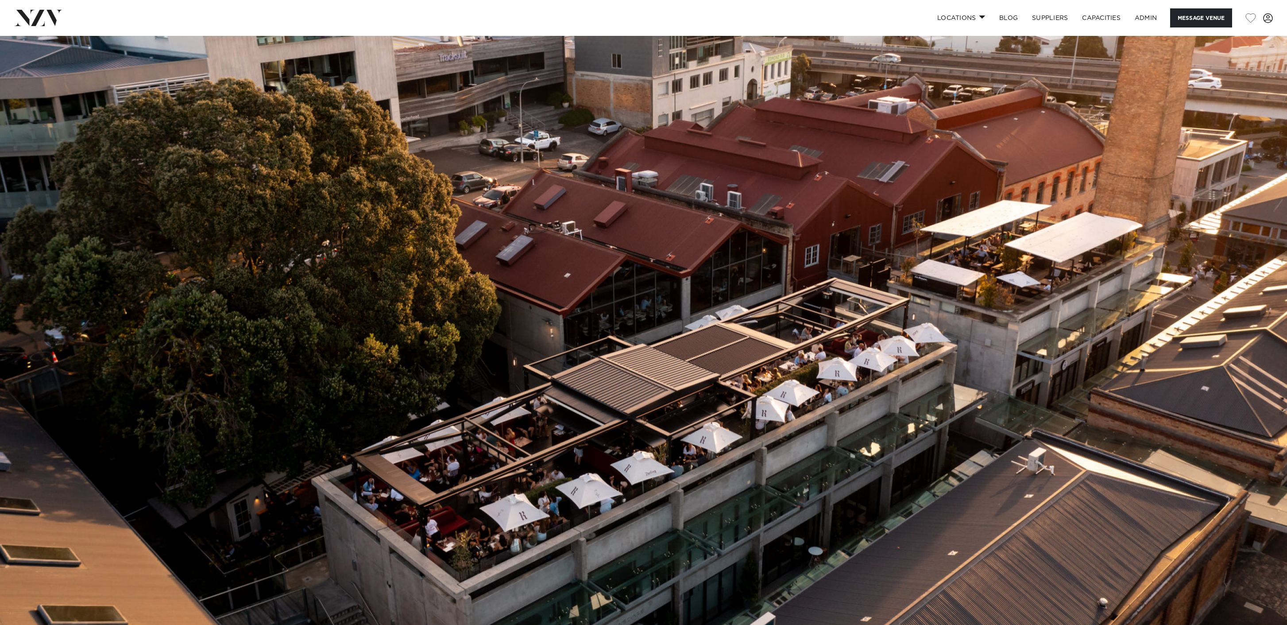 This screenshot has height=625, width=1287. I want to click on a: ADMIN, so click(1146, 18).